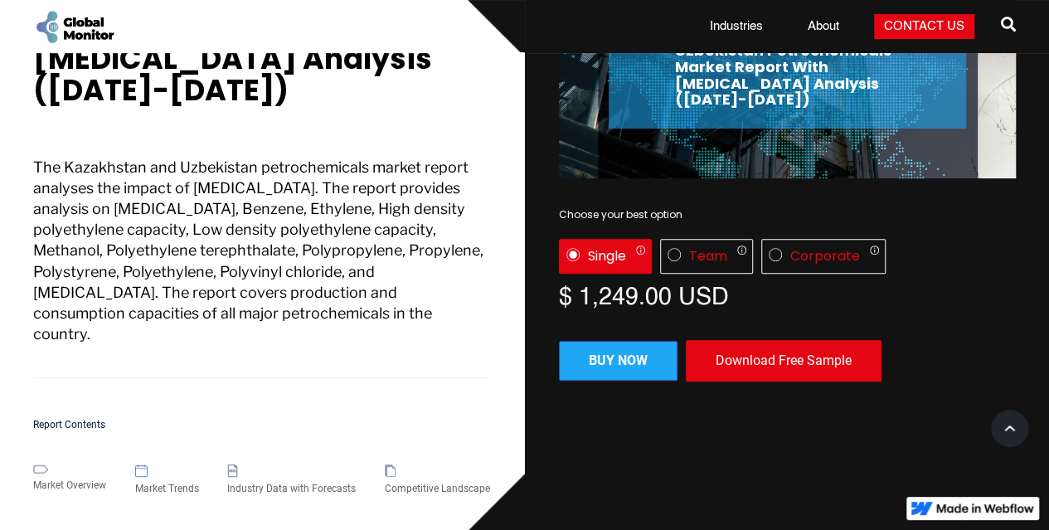 This screenshot has height=530, width=1049. I want to click on div: License, so click(787, 256).